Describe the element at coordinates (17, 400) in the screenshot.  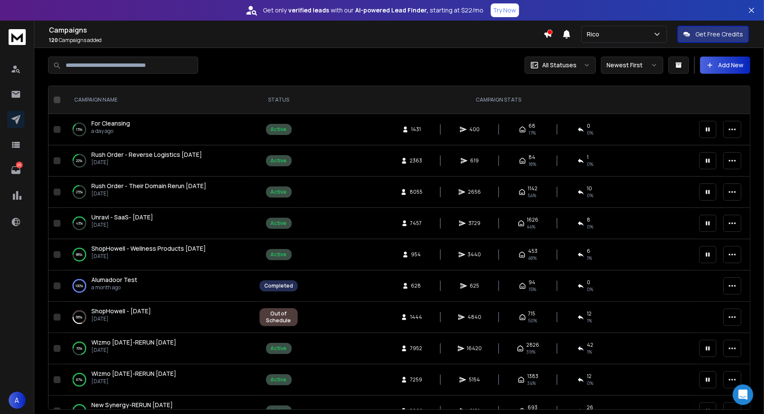
I see `button: A` at that location.